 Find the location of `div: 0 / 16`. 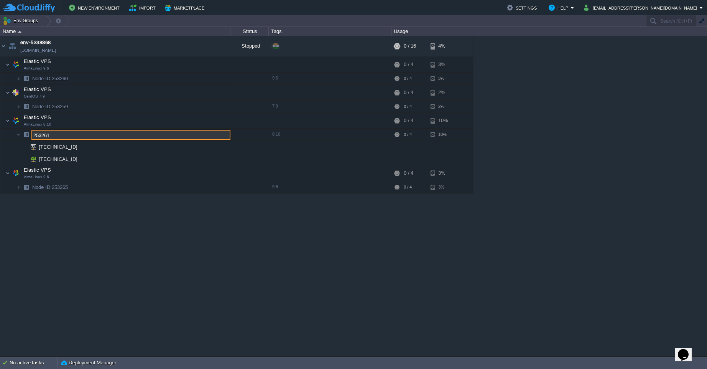

div: 0 / 16 is located at coordinates (410, 46).